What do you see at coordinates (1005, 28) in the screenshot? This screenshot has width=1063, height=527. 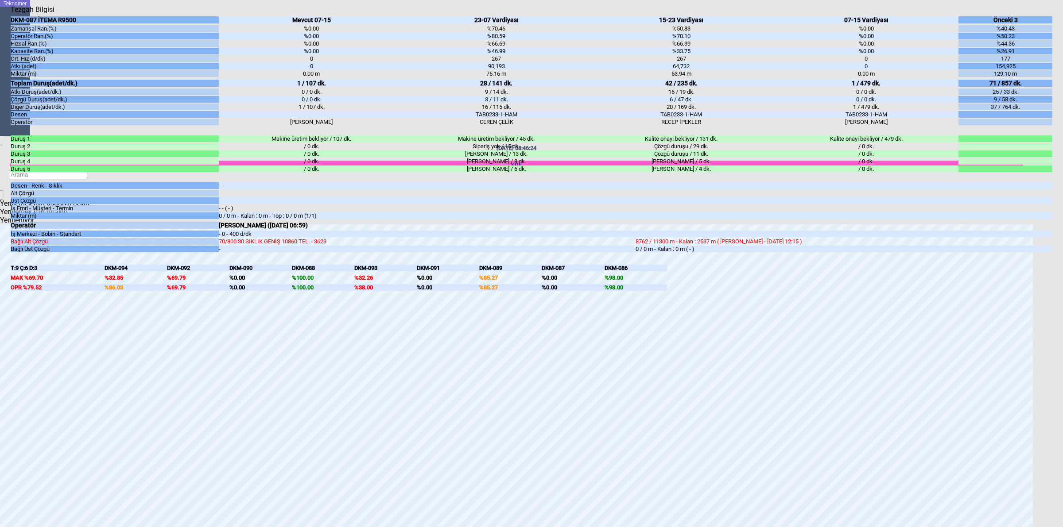 I see `div: %40.43` at bounding box center [1005, 28].